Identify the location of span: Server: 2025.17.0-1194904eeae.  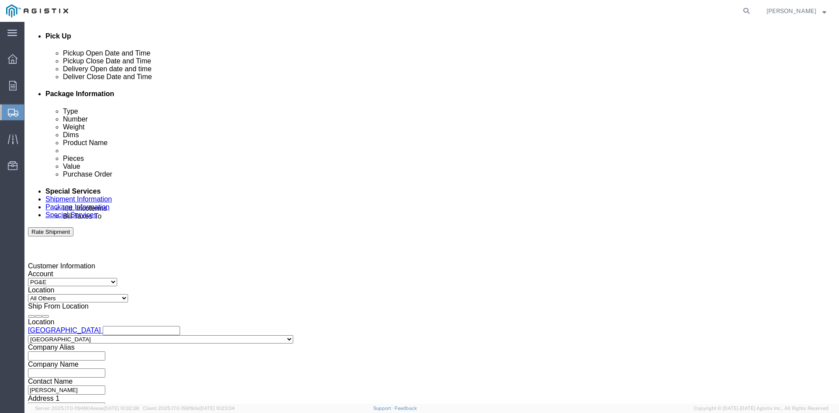
(87, 408).